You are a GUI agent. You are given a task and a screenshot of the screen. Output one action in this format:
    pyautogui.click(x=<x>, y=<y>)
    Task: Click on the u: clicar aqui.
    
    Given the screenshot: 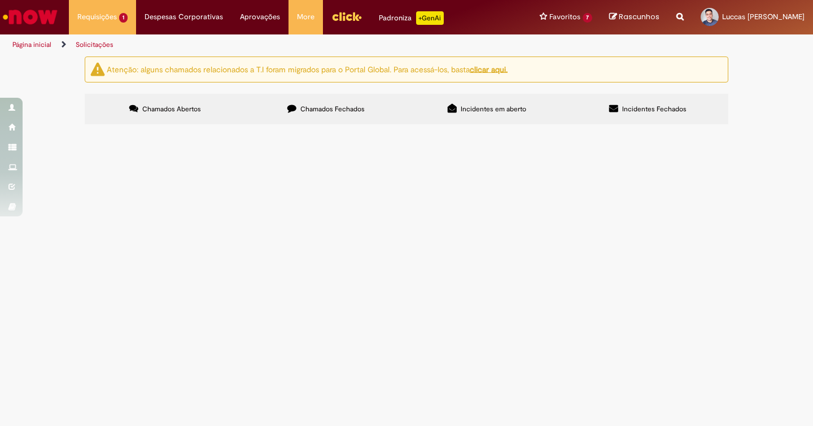 What is the action you would take?
    pyautogui.click(x=488, y=69)
    